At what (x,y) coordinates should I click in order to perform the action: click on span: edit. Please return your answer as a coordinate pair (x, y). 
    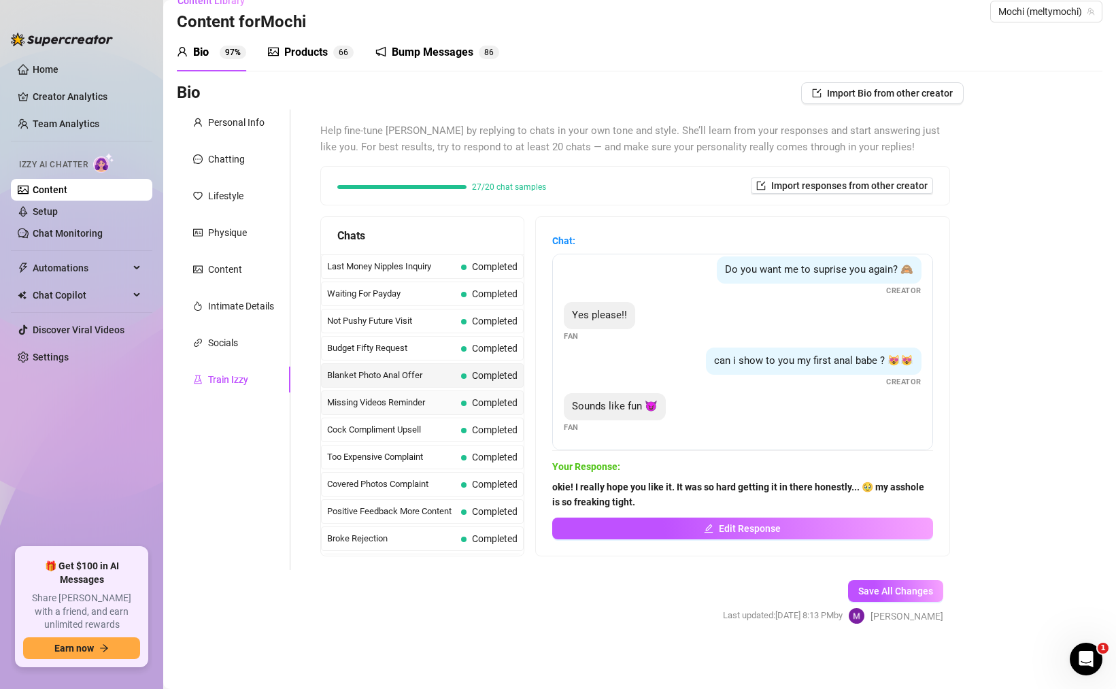
    Looking at the image, I should click on (709, 529).